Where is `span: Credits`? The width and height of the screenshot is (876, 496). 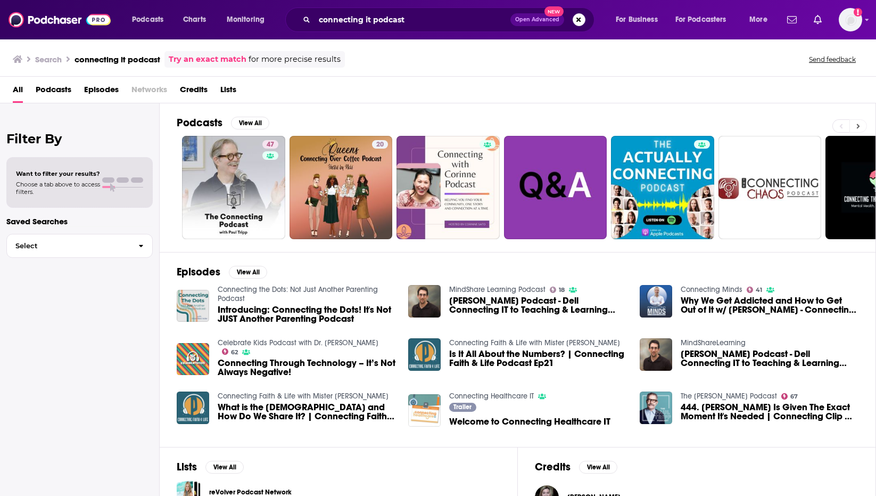 span: Credits is located at coordinates (194, 92).